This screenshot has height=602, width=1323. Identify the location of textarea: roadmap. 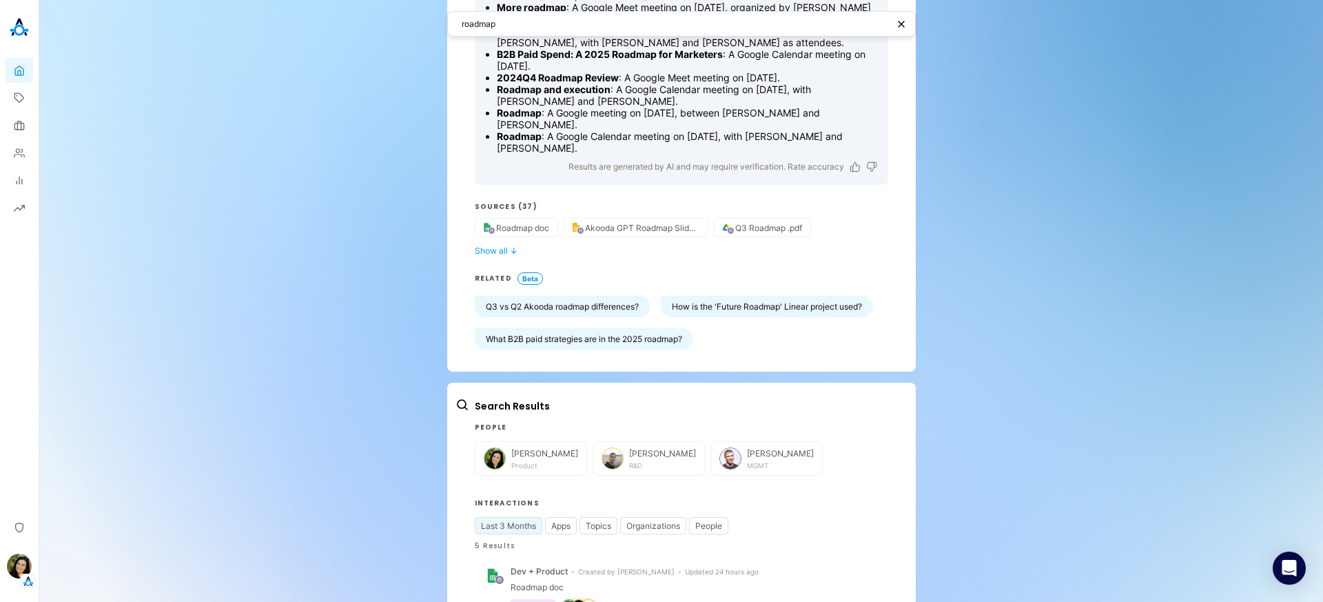
(675, 23).